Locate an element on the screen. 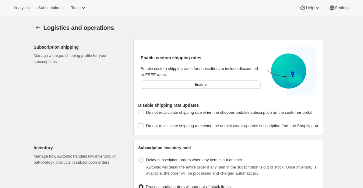 The height and width of the screenshot is (188, 363). h2: Subscription shipping is located at coordinates (79, 47).